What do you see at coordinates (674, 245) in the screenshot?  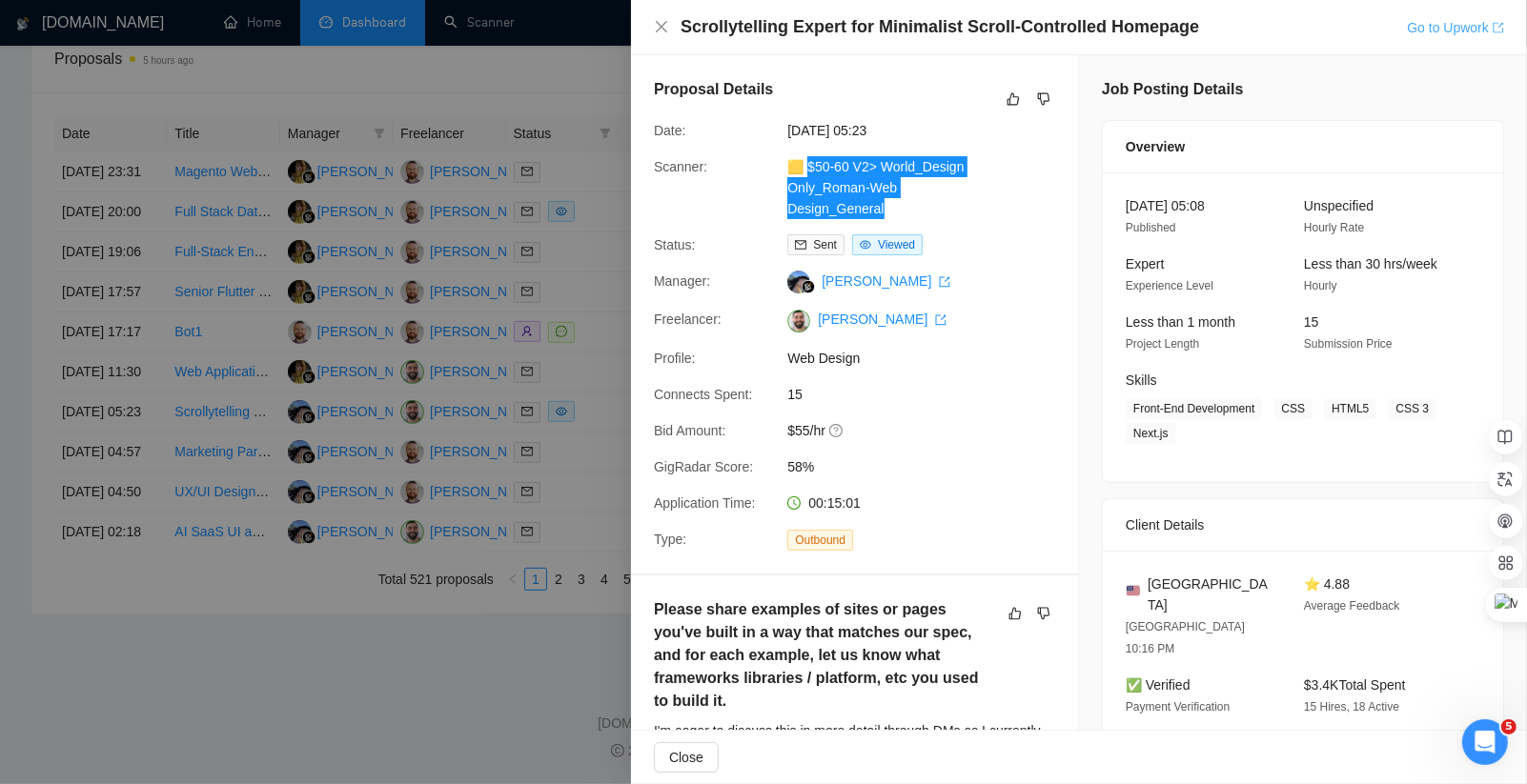 I see `span: Status:` at bounding box center [674, 245].